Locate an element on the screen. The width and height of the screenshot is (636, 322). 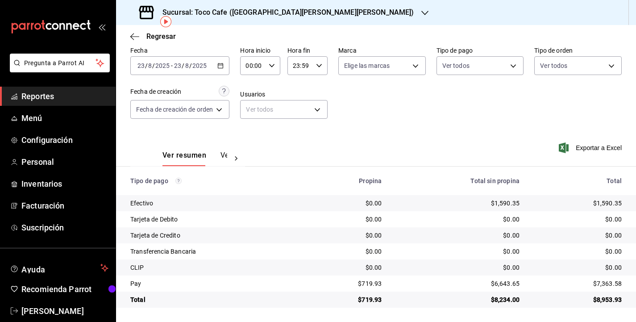
span: Menú is located at coordinates (65, 118).